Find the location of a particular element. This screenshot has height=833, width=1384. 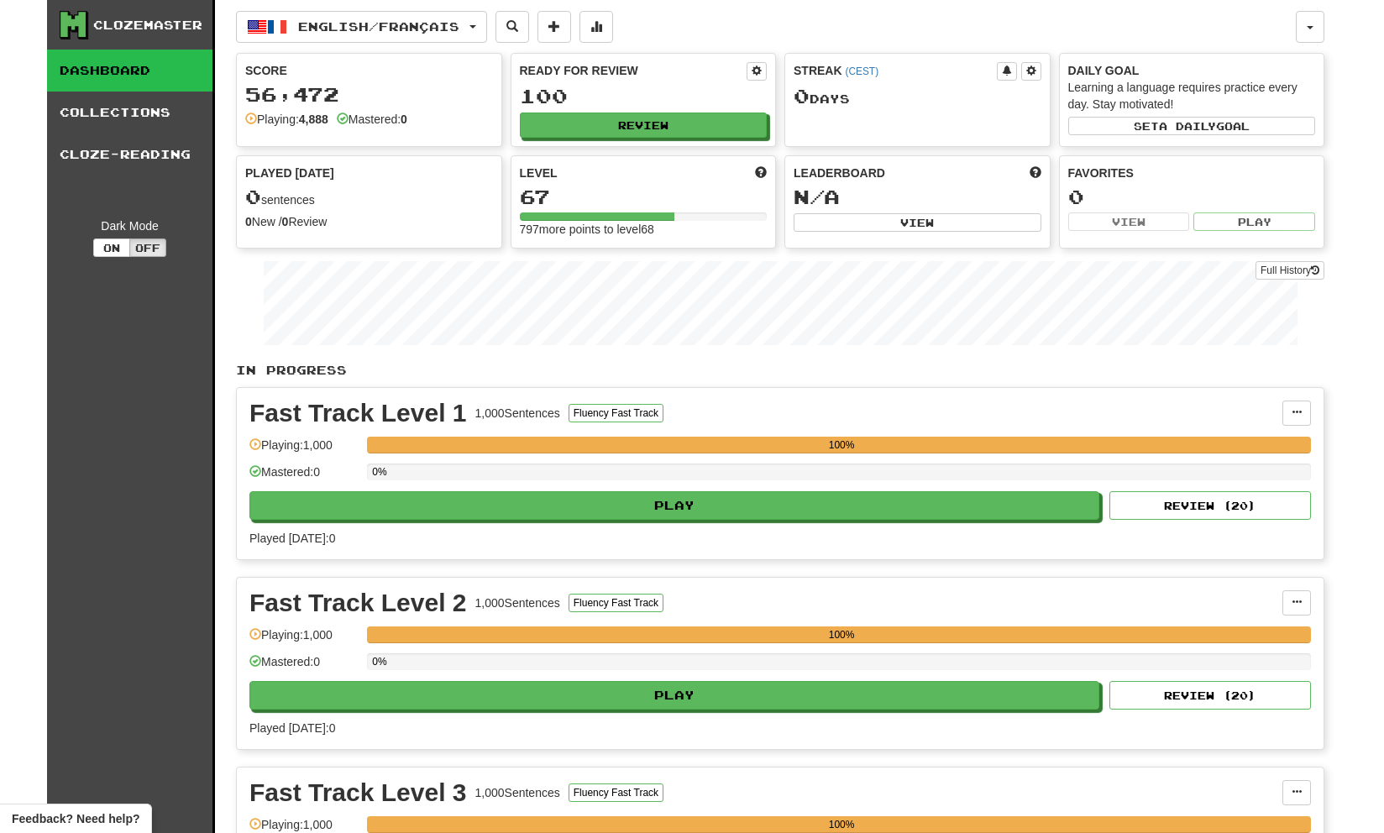

a: Collections is located at coordinates (129, 113).